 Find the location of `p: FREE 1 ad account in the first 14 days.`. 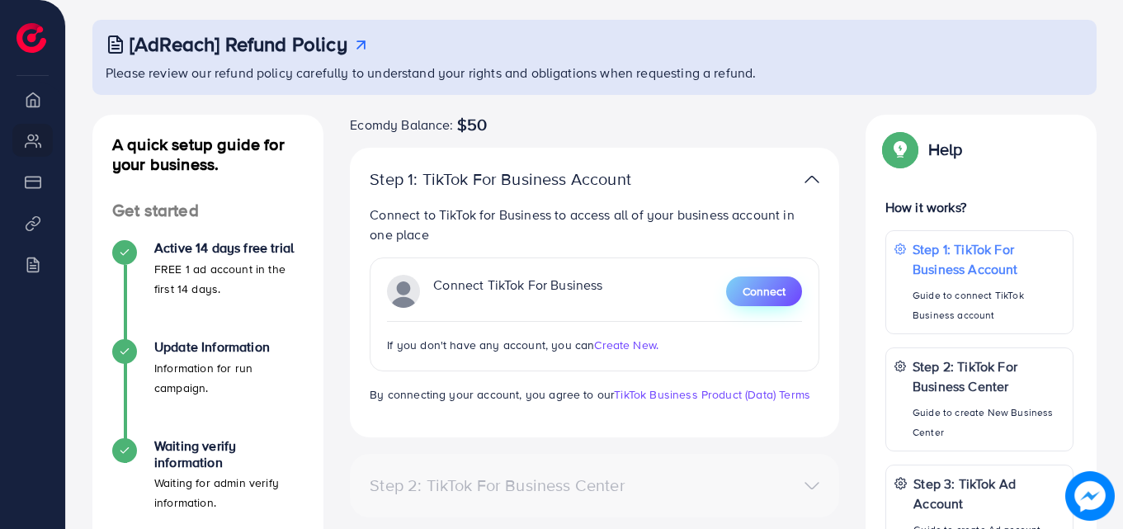

p: FREE 1 ad account in the first 14 days. is located at coordinates (229, 279).